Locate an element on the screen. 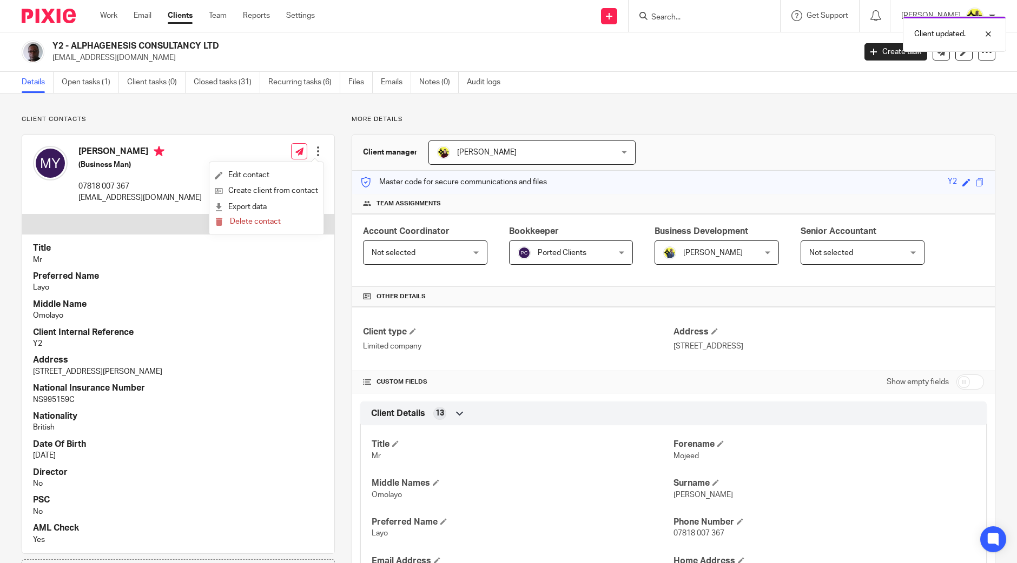 The height and width of the screenshot is (563, 1017). span: Bookkeeper is located at coordinates (534, 231).